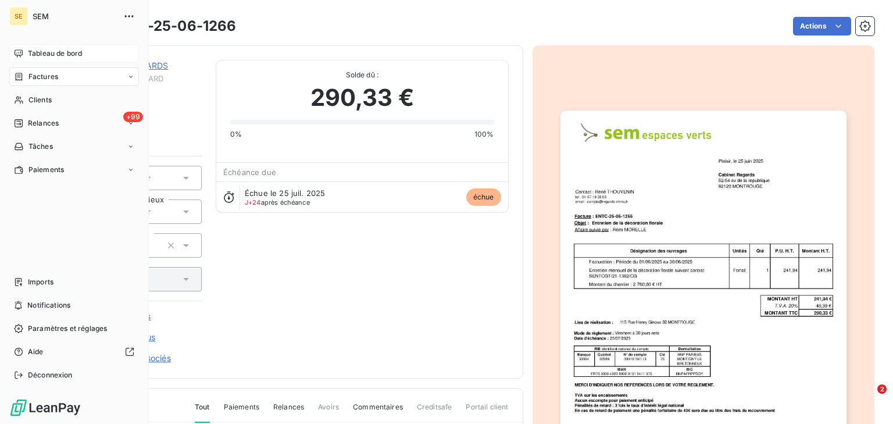 The height and width of the screenshot is (424, 893). What do you see at coordinates (67, 328) in the screenshot?
I see `span: Paramètres et réglages` at bounding box center [67, 328].